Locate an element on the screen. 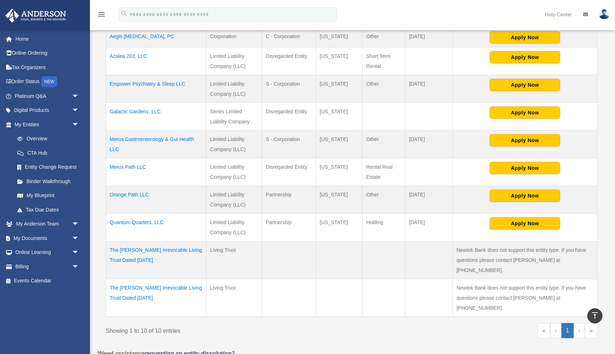  td: Series Limited Liability Company is located at coordinates (234, 117).